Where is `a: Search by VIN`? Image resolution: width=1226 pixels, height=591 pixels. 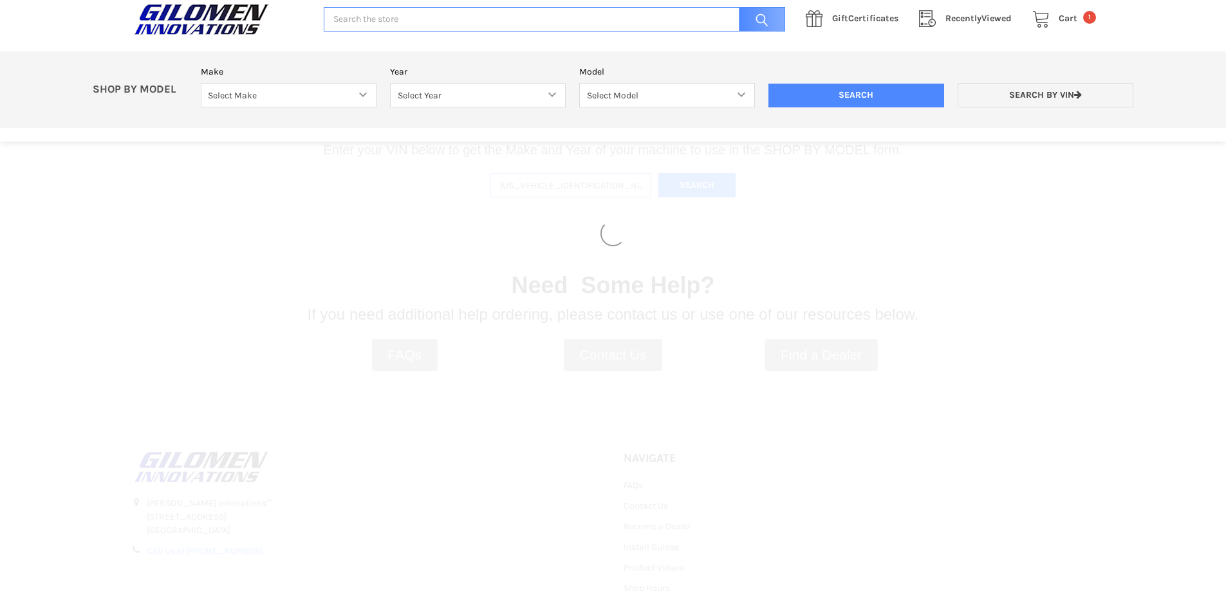 a: Search by VIN is located at coordinates (1045, 95).